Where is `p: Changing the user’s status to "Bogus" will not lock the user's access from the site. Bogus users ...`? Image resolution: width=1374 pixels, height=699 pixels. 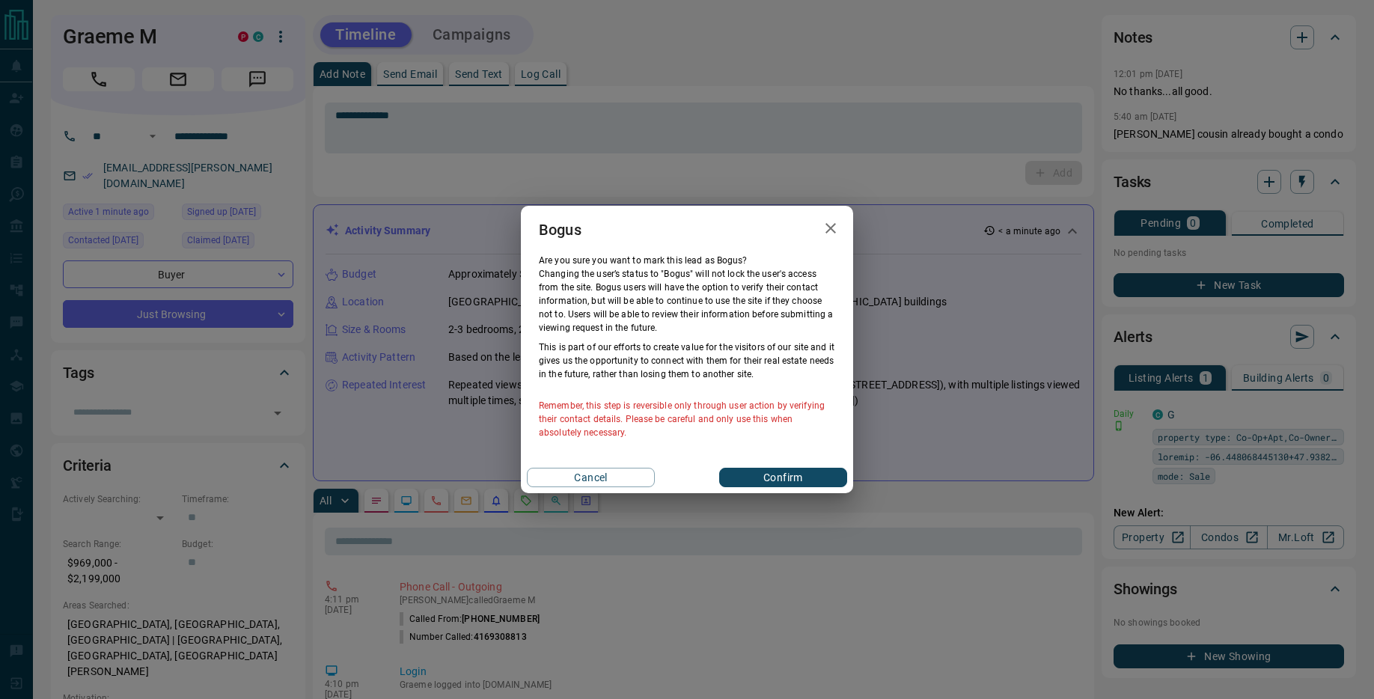
p: Changing the user’s status to "Bogus" will not lock the user's access from the site. Bogus users ... is located at coordinates (687, 301).